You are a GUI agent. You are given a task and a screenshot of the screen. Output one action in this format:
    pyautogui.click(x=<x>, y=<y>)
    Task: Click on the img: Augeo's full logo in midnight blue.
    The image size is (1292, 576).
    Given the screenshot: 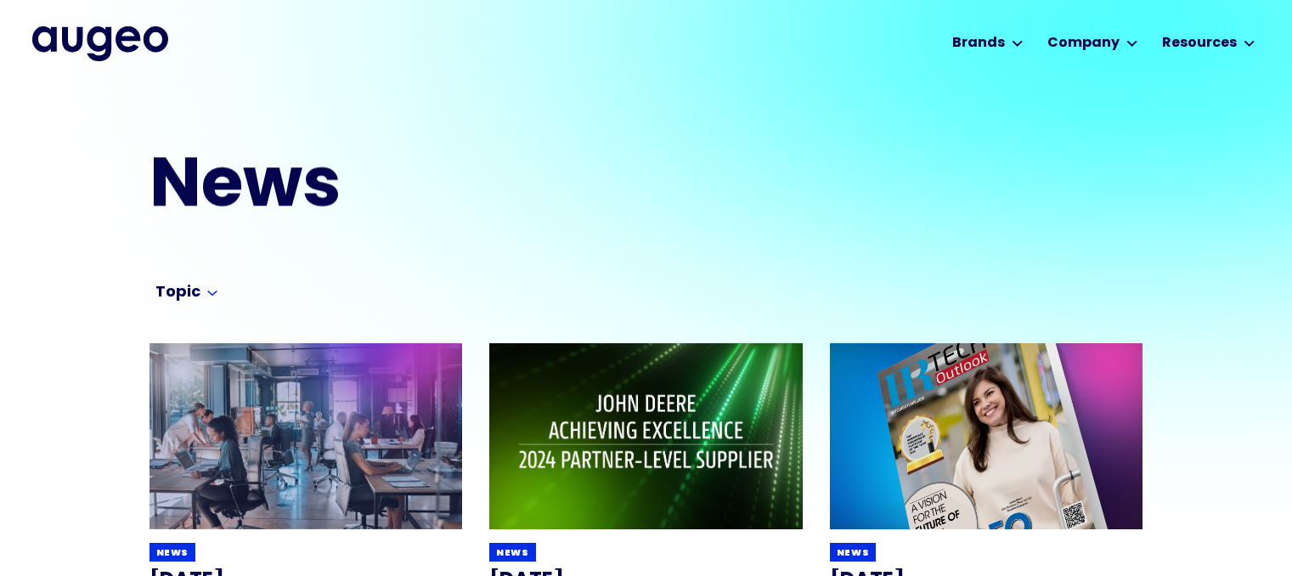 What is the action you would take?
    pyautogui.click(x=100, y=43)
    